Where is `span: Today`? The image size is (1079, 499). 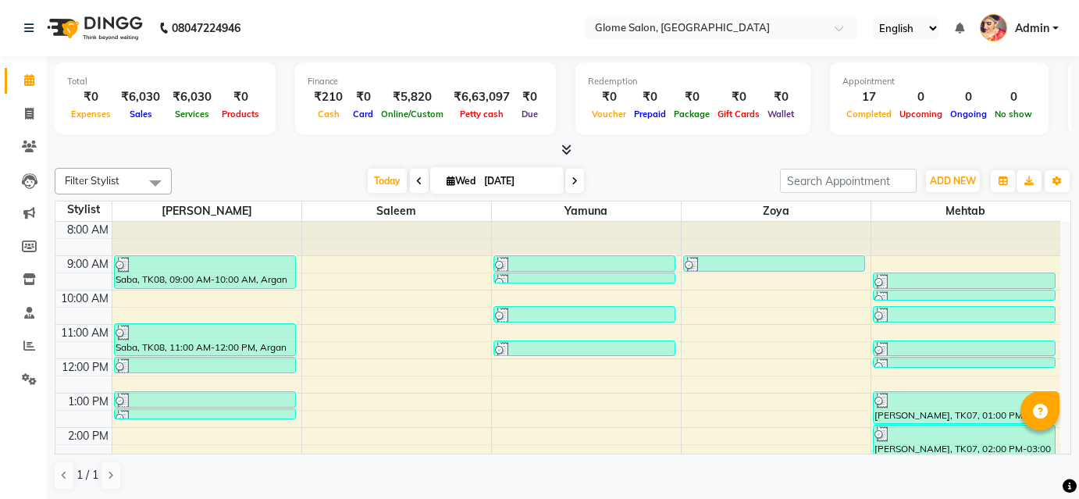
span: Today is located at coordinates (387, 180).